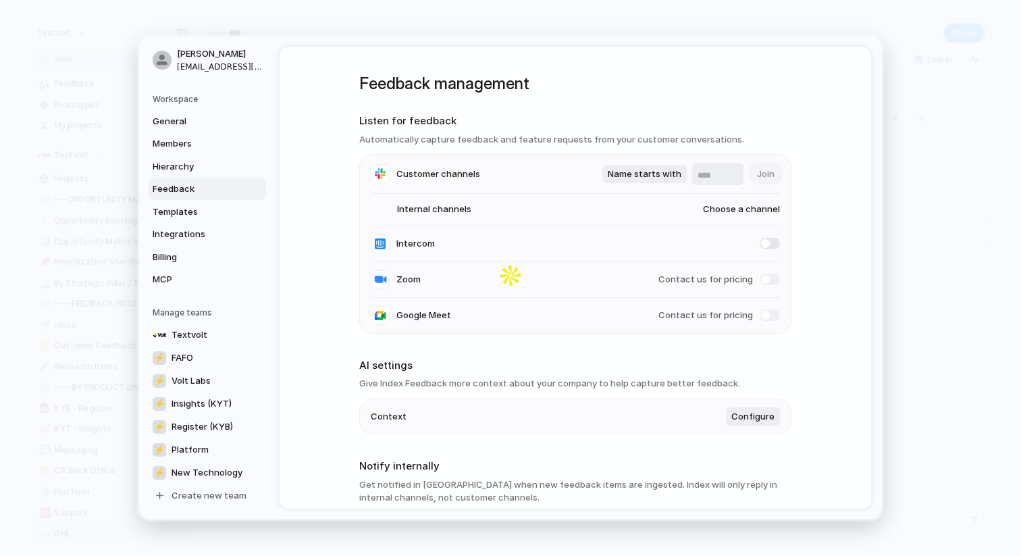 The height and width of the screenshot is (556, 1021). What do you see at coordinates (207, 358) in the screenshot?
I see `a: ⚡FAFO` at bounding box center [207, 358].